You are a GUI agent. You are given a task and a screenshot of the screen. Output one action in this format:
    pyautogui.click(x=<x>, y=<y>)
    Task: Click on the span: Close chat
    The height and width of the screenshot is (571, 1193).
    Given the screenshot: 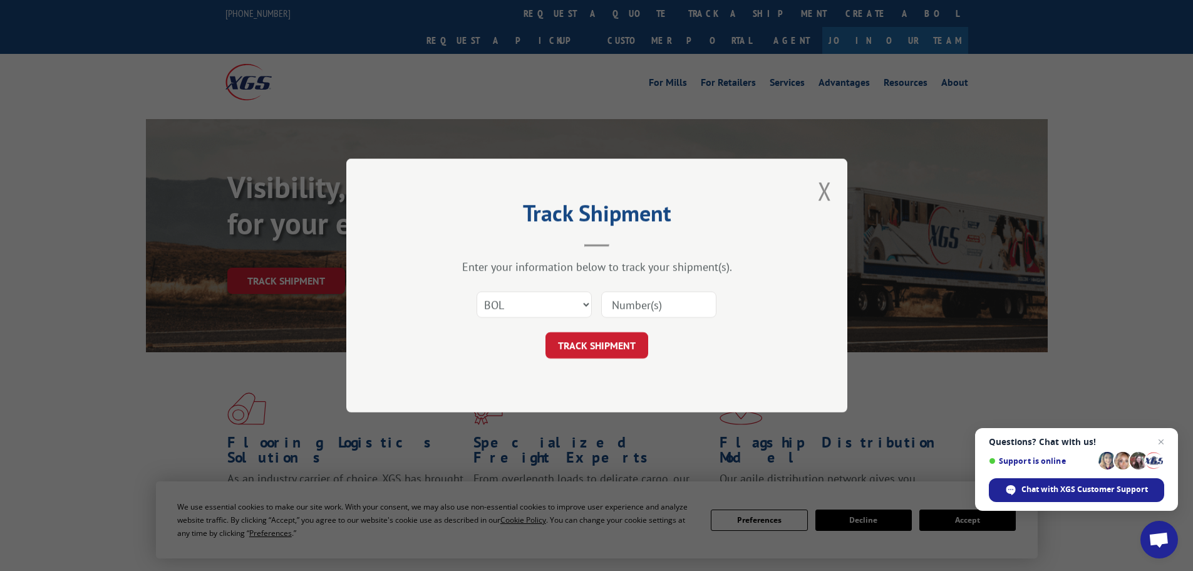 What is the action you would take?
    pyautogui.click(x=1161, y=442)
    